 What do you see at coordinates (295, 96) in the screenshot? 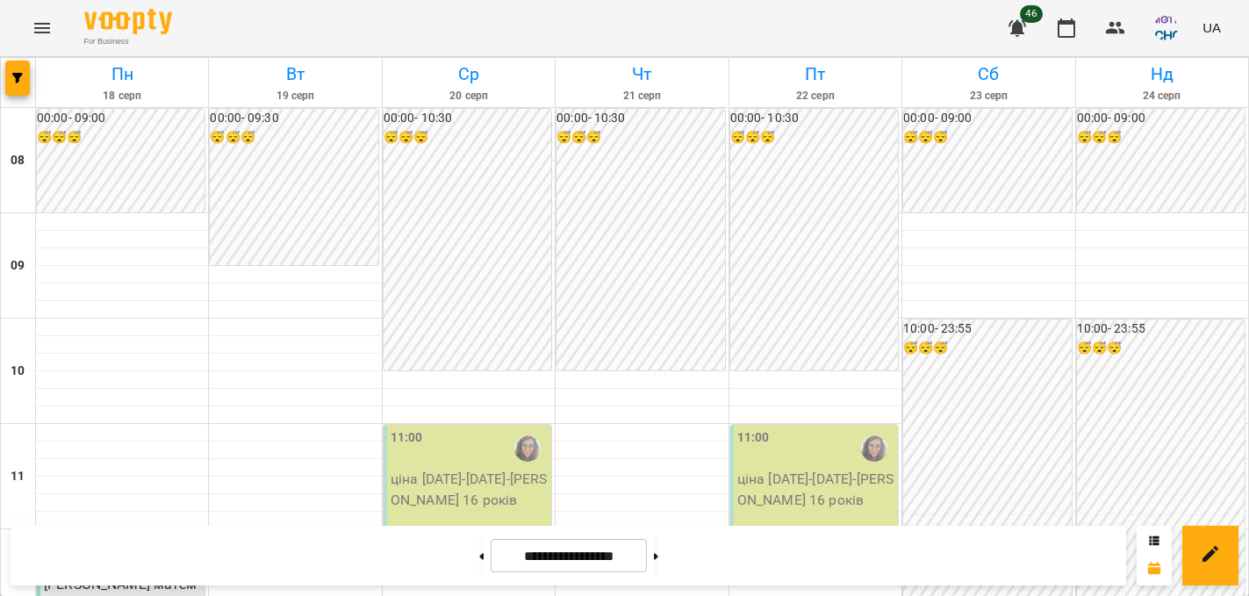
I see `h6: 19 серп` at bounding box center [295, 96].